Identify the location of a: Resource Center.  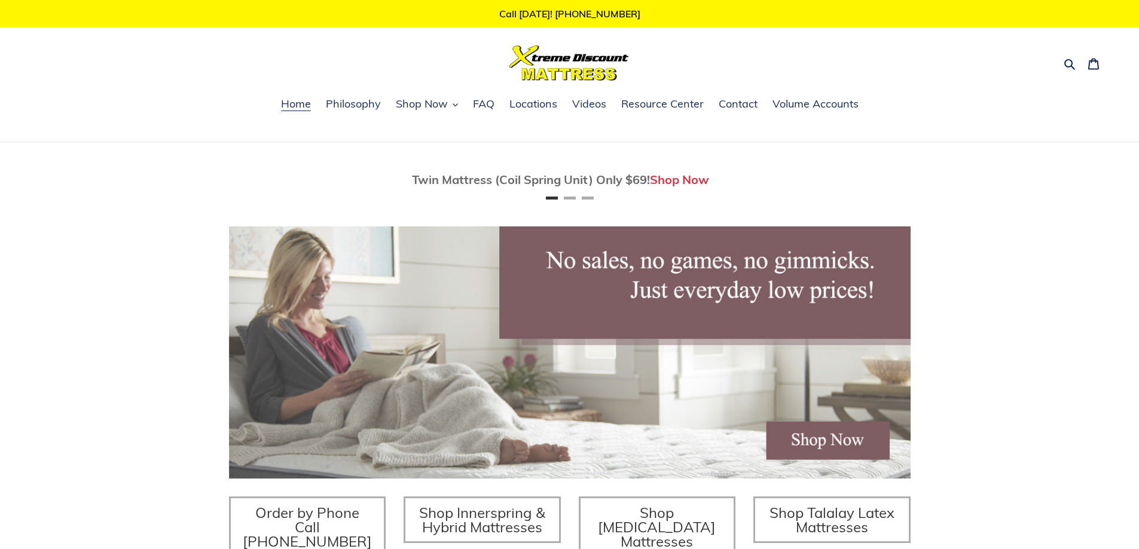
(662, 105).